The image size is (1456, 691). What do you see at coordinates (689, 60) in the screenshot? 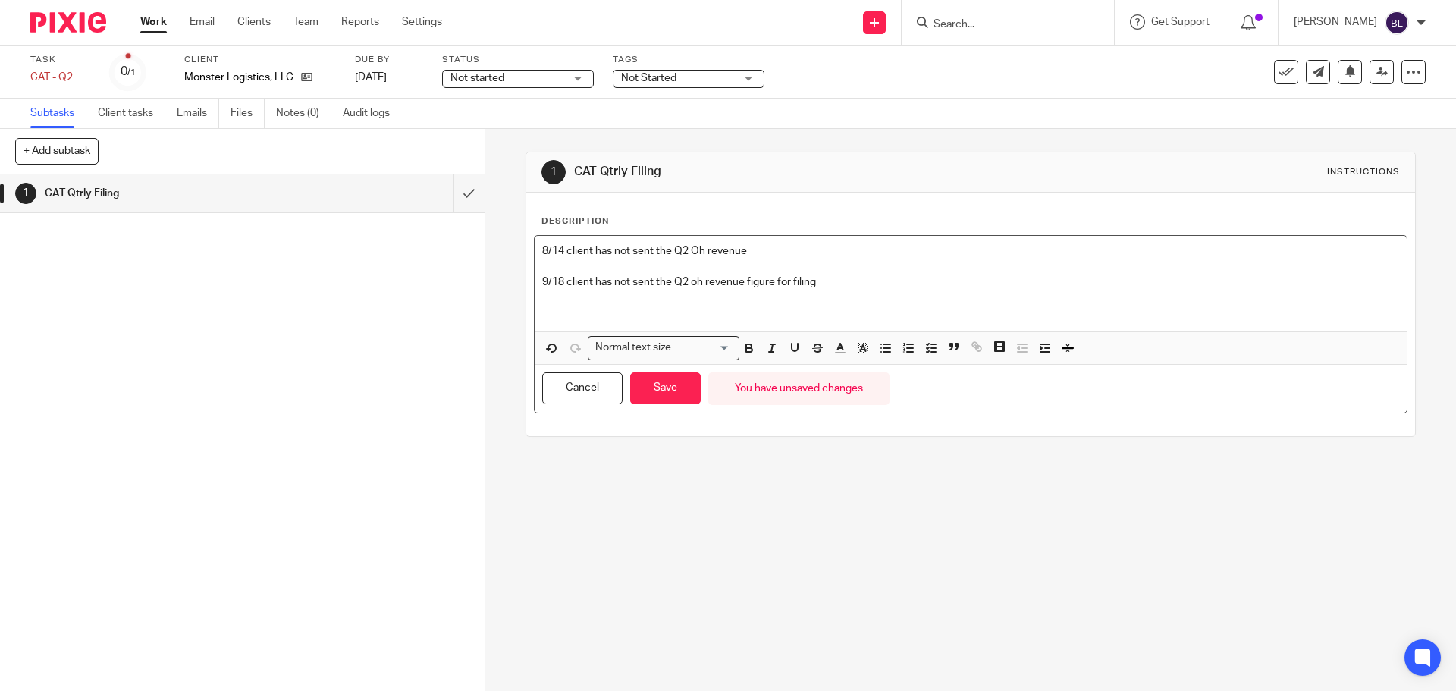
I see `label: Tags` at bounding box center [689, 60].